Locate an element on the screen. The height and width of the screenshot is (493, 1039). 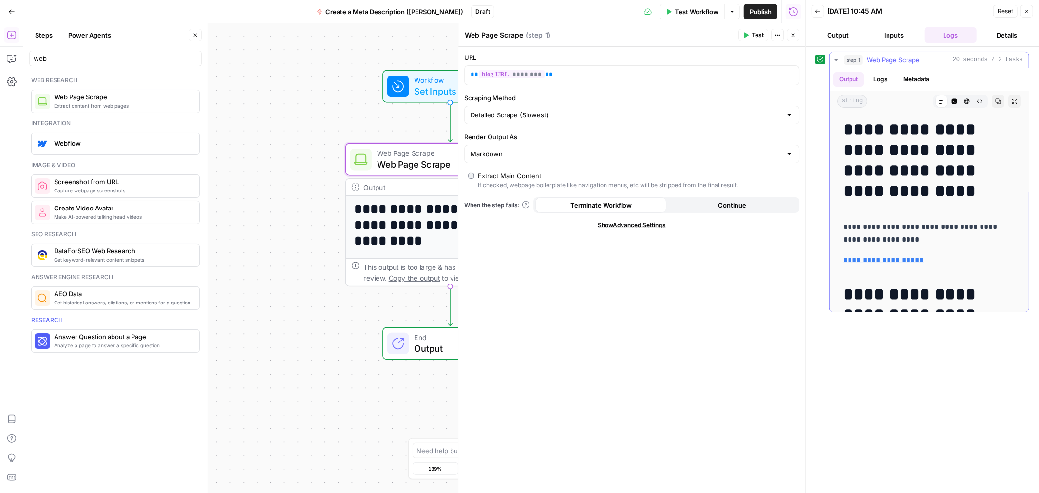
div: This output is too large & has been abbreviated for review. to view the full content. is located at coordinates (456, 272).